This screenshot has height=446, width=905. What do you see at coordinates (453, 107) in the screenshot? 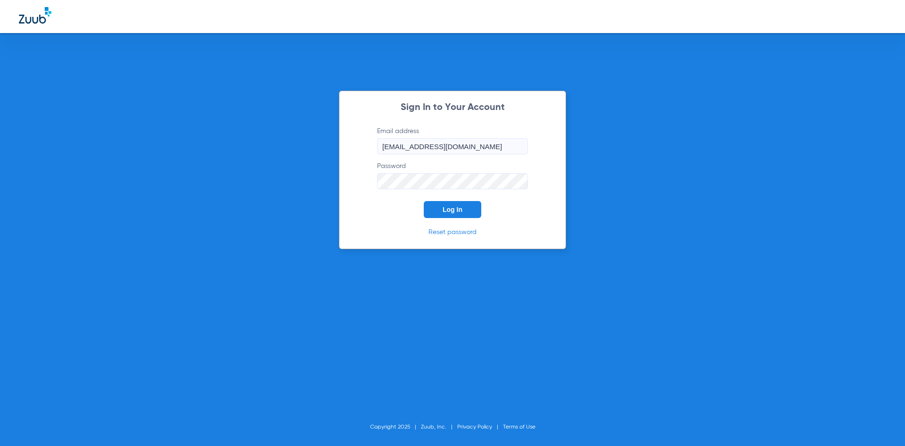
I see `h2: Sign In to Your Account` at bounding box center [453, 107].